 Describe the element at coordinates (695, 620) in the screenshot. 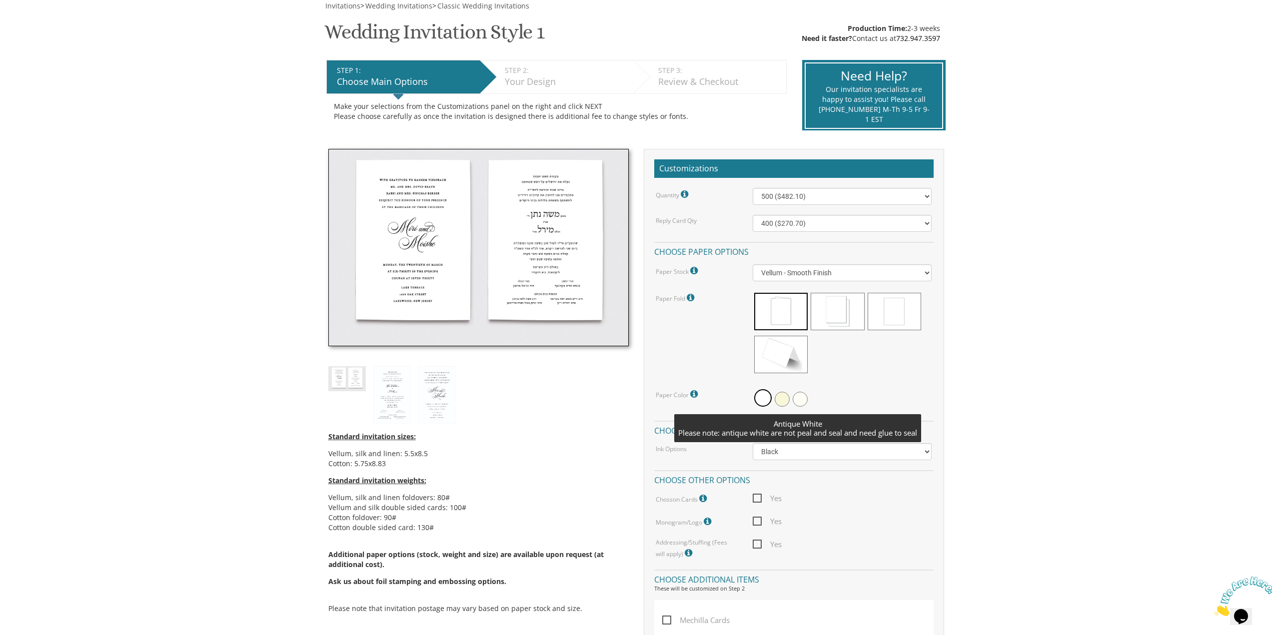

I see `span: Mechilla Cards` at that location.